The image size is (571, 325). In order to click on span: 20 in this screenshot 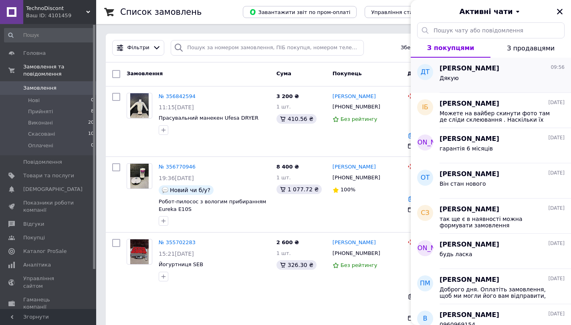, I will do `click(91, 123)`.